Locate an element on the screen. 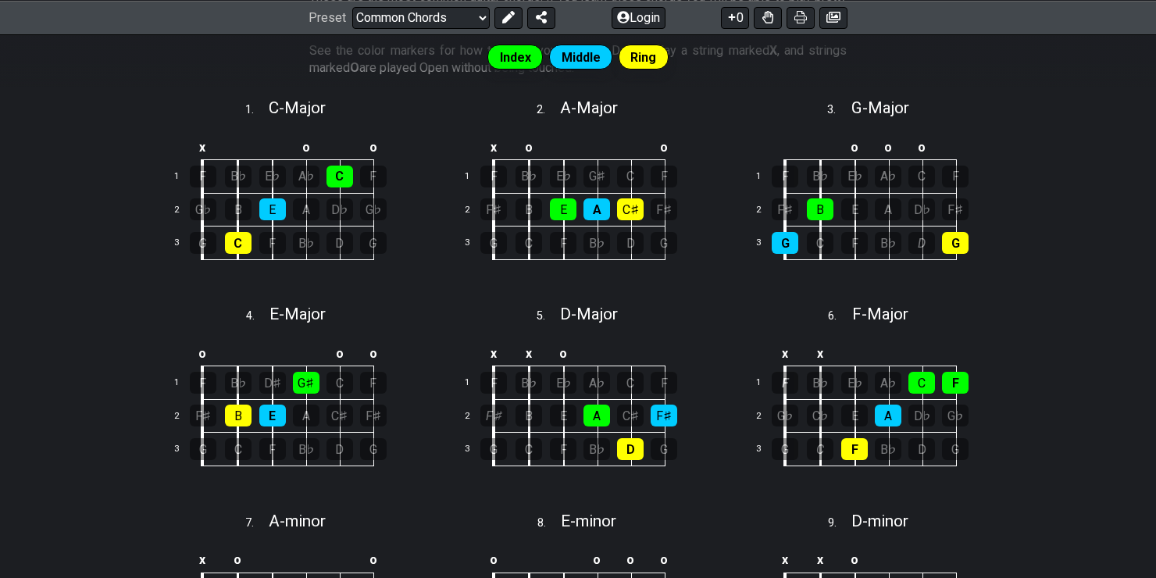 Image resolution: width=1156 pixels, height=578 pixels. div: D♯ is located at coordinates (273, 383).